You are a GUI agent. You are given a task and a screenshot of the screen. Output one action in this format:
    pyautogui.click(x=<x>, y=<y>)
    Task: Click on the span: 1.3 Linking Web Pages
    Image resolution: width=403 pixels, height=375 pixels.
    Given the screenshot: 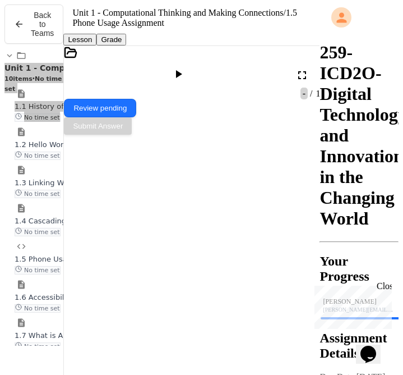 What is the action you would take?
    pyautogui.click(x=56, y=182)
    